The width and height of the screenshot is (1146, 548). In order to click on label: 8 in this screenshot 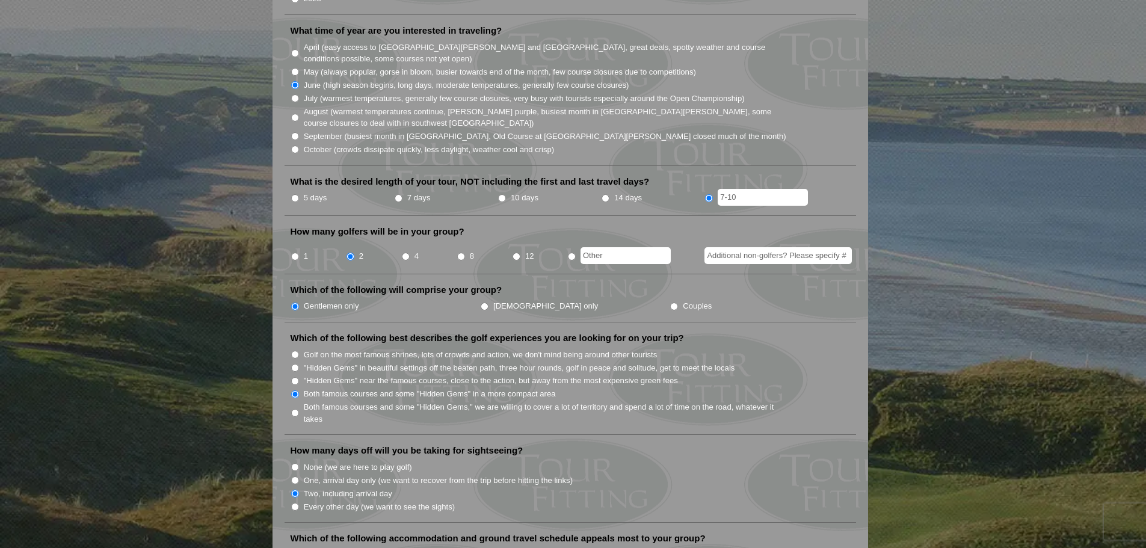, I will do `click(472, 256)`.